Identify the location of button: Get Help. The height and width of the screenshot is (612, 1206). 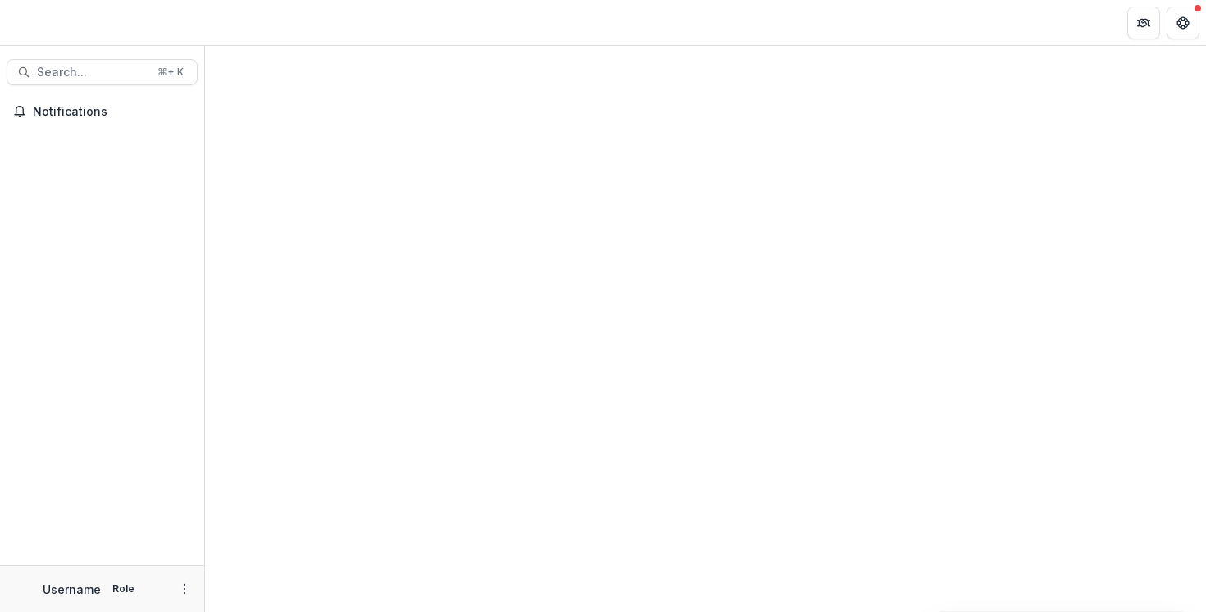
(1183, 23).